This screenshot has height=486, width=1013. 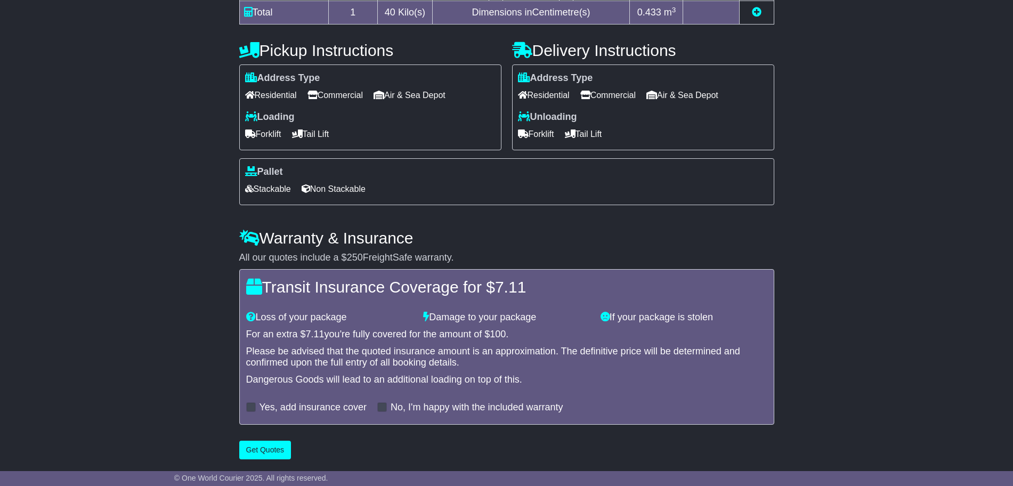 I want to click on h4: Delivery Instructions, so click(x=643, y=50).